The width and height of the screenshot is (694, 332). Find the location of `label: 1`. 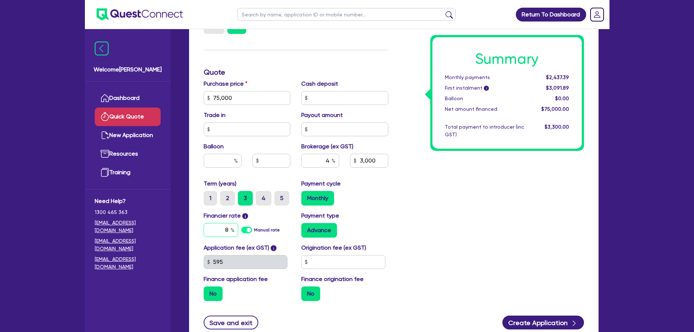

label: 1 is located at coordinates (210, 198).